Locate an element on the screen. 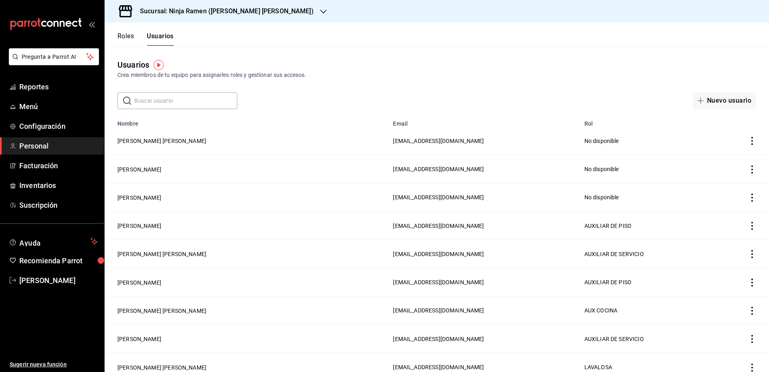 This screenshot has height=372, width=769. button: Pregunta a Parrot AI is located at coordinates (54, 57).